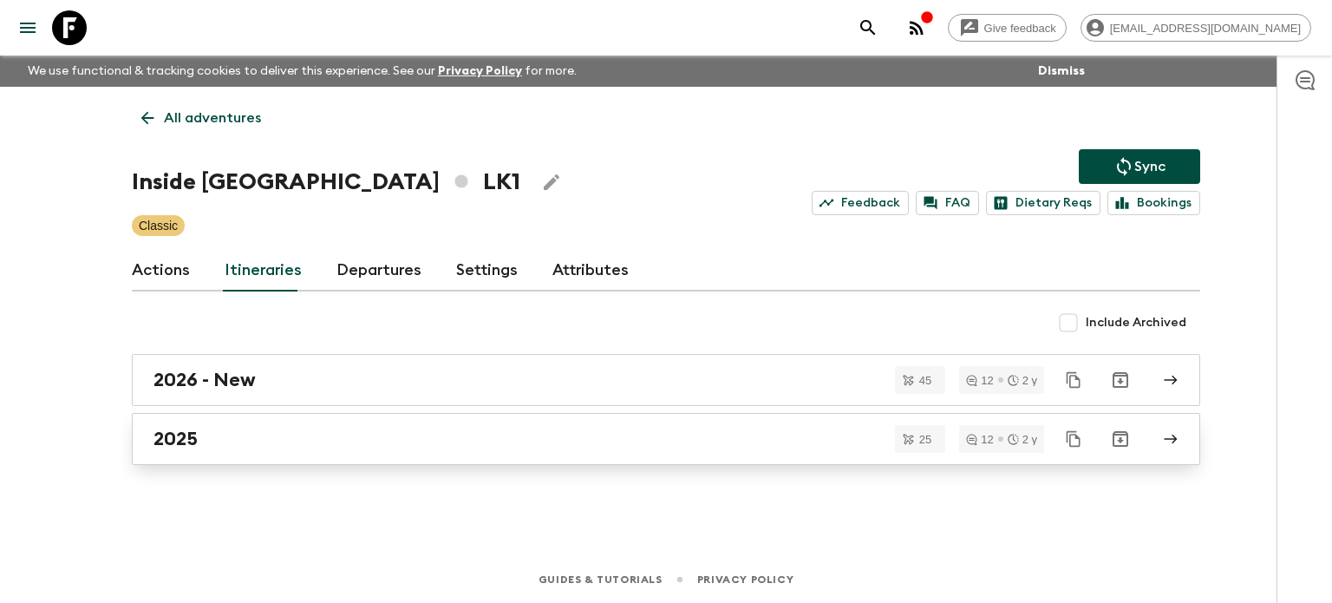  I want to click on a: All adventures, so click(201, 118).